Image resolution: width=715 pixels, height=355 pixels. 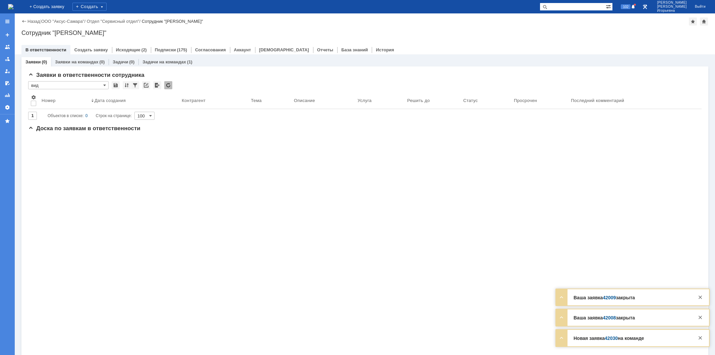 What do you see at coordinates (611, 338) in the screenshot?
I see `a: 42030` at bounding box center [611, 338].